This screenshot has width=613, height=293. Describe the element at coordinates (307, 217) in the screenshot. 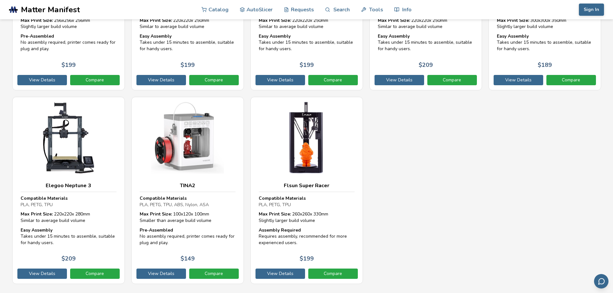

I see `div: 260 x 260 x 330 mm Slightly larger build volume` at that location.